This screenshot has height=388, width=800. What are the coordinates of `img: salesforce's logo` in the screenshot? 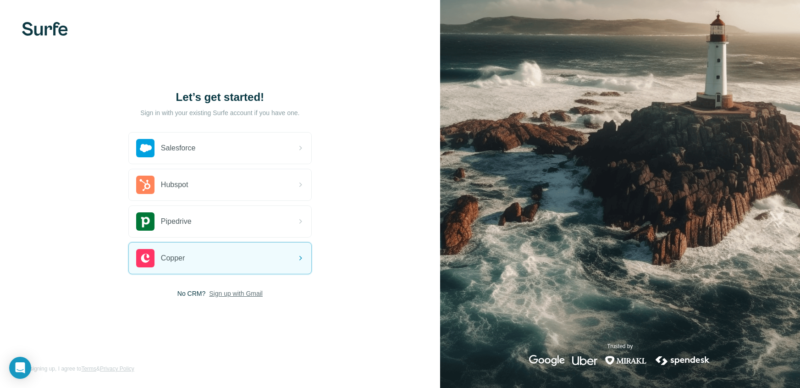 It's located at (145, 148).